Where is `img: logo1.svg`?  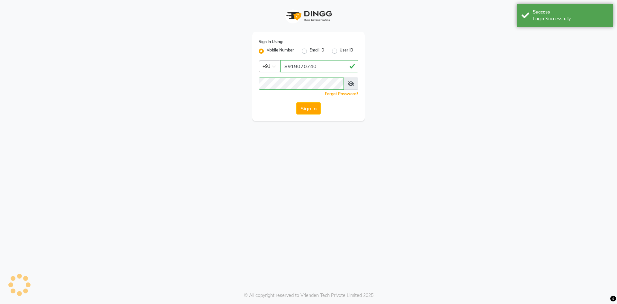
img: logo1.svg is located at coordinates (308, 16).